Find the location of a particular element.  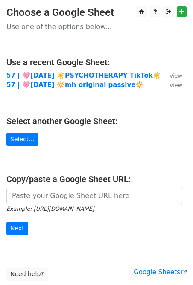

input: Next is located at coordinates (17, 229).